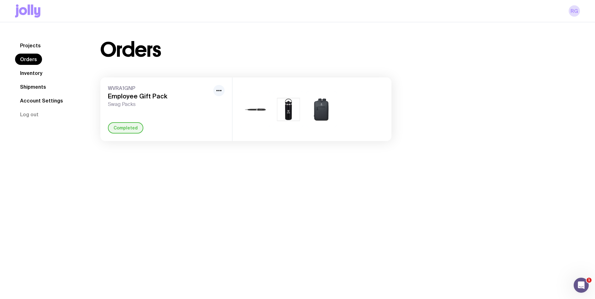 The width and height of the screenshot is (595, 299). What do you see at coordinates (30, 45) in the screenshot?
I see `a: Projects` at bounding box center [30, 45].